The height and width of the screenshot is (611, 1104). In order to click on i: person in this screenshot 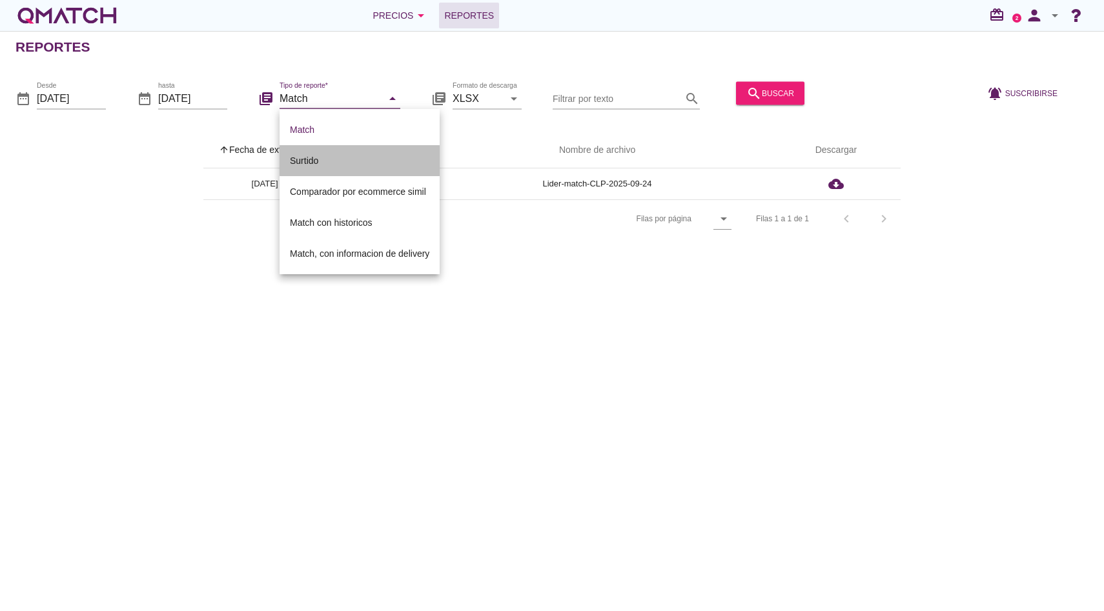, I will do `click(1034, 15)`.